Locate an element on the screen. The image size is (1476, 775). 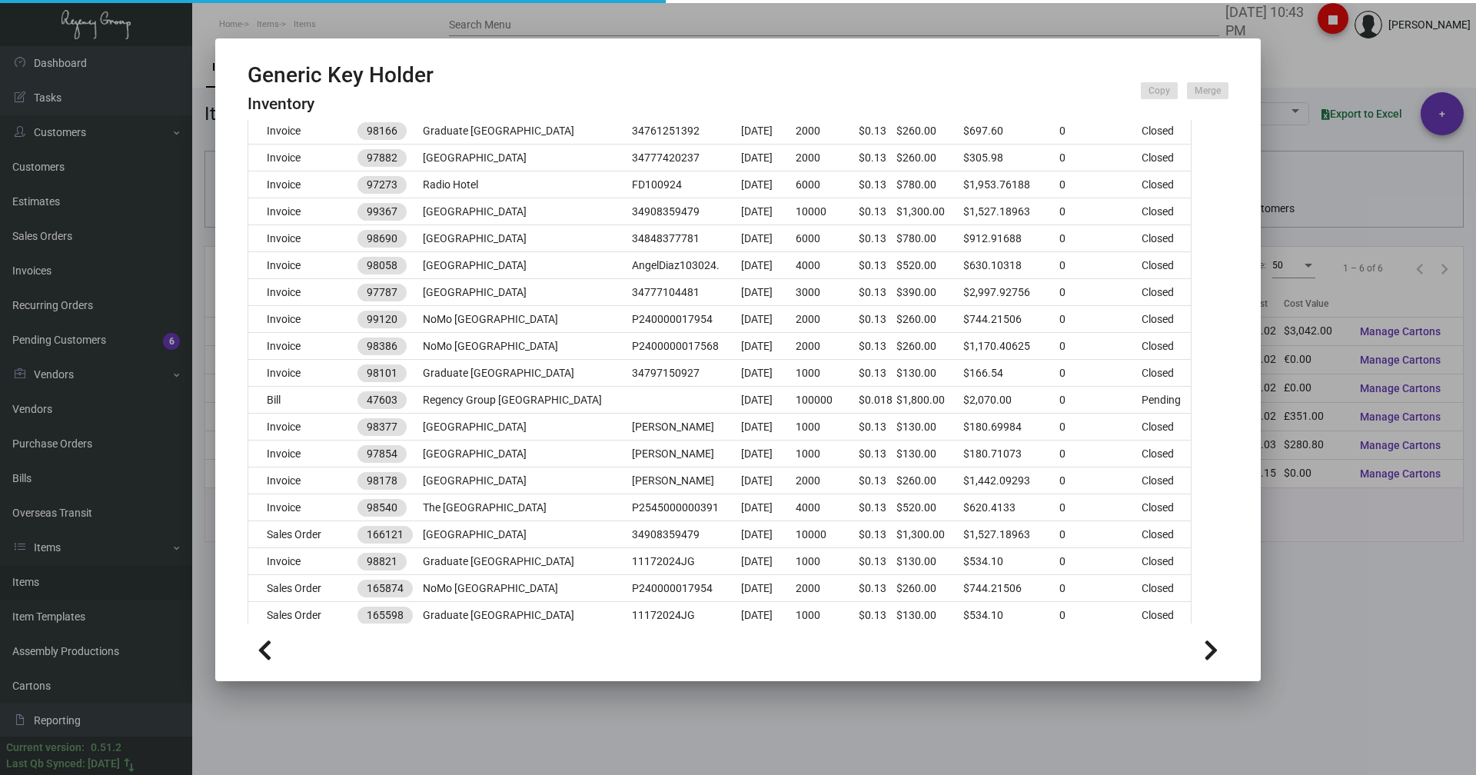
td: $534.10 is located at coordinates (1011, 561).